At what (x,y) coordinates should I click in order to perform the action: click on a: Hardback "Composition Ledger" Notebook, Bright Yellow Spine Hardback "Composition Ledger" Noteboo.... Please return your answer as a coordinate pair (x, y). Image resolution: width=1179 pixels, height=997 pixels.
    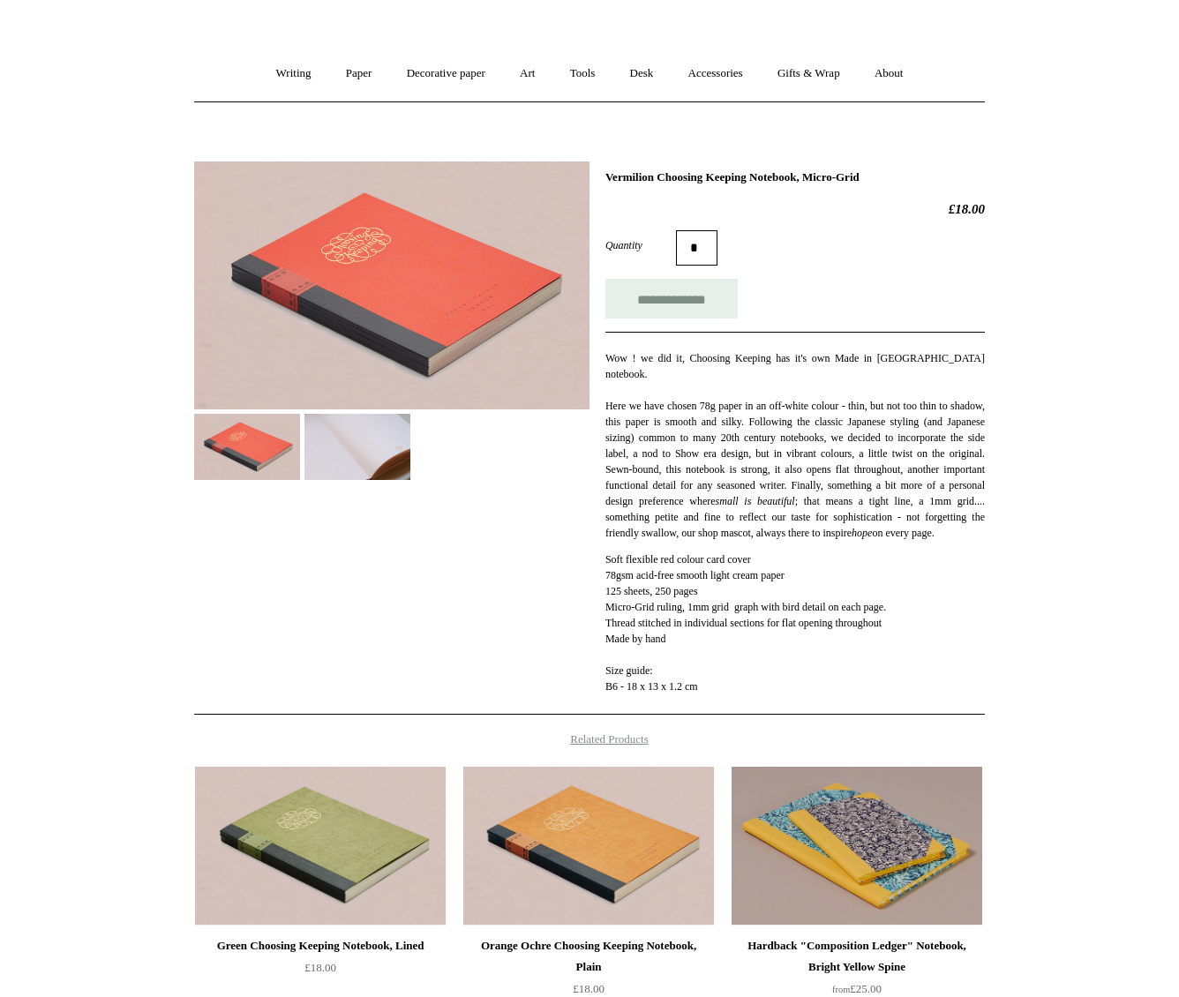
    Looking at the image, I should click on (857, 846).